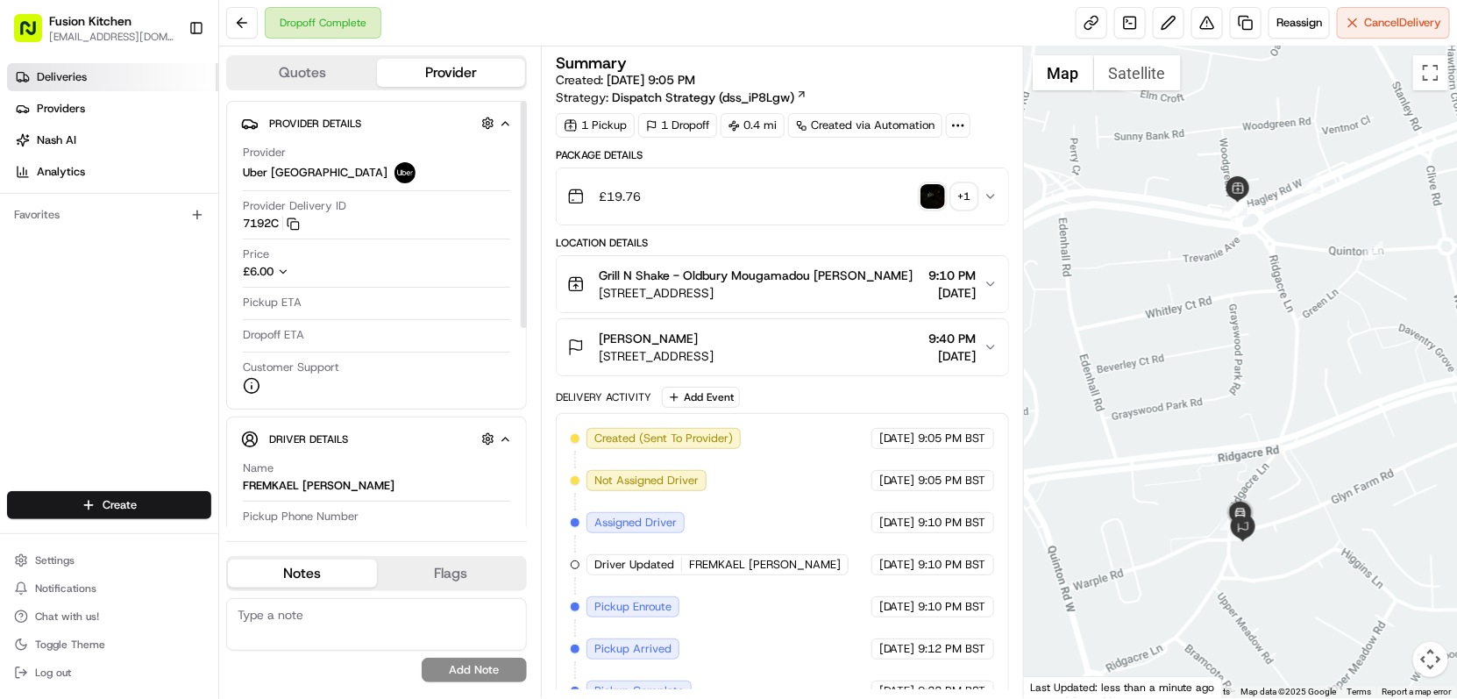 The image size is (1457, 699). What do you see at coordinates (33, 183) in the screenshot?
I see `img: 1736555255976-a54dd68f-1ca7-489b-9aae-adbdc363a1c4` at bounding box center [33, 183].